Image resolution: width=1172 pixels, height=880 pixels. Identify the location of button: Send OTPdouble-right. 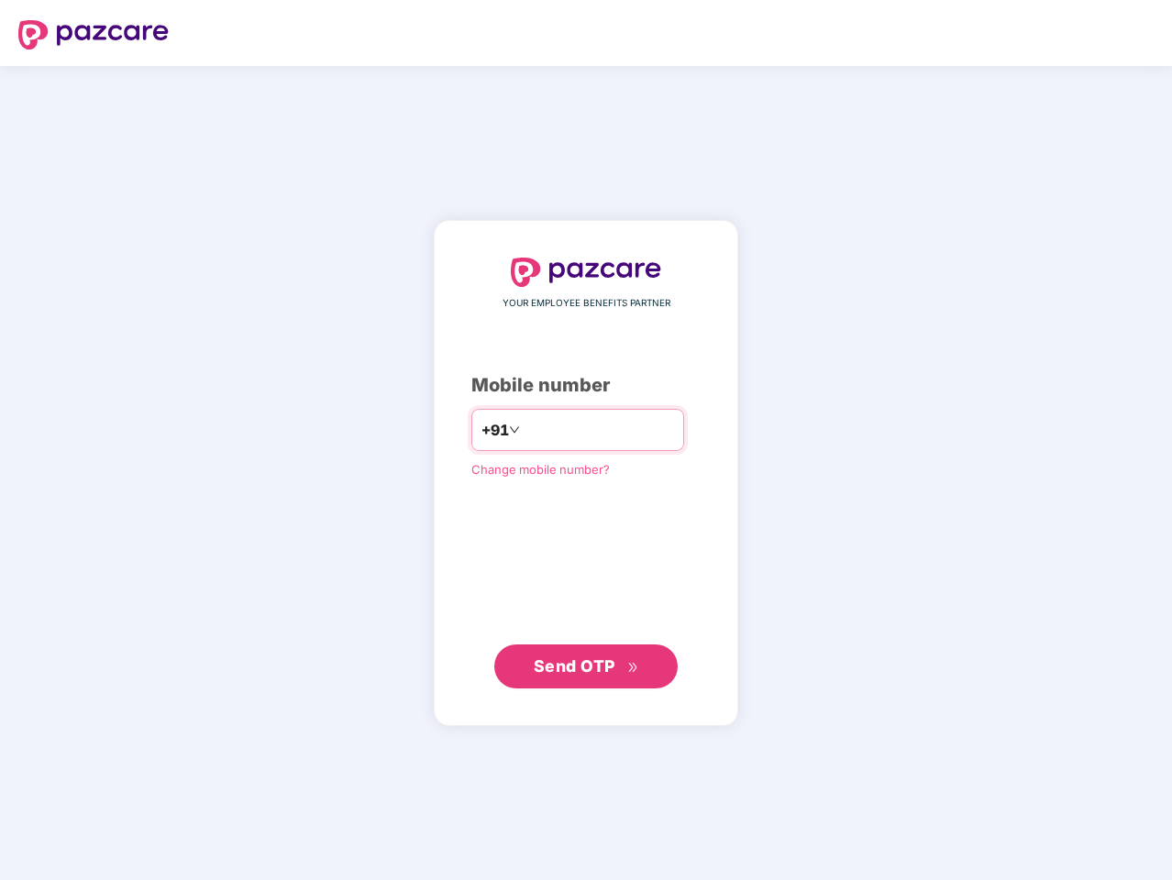
(586, 666).